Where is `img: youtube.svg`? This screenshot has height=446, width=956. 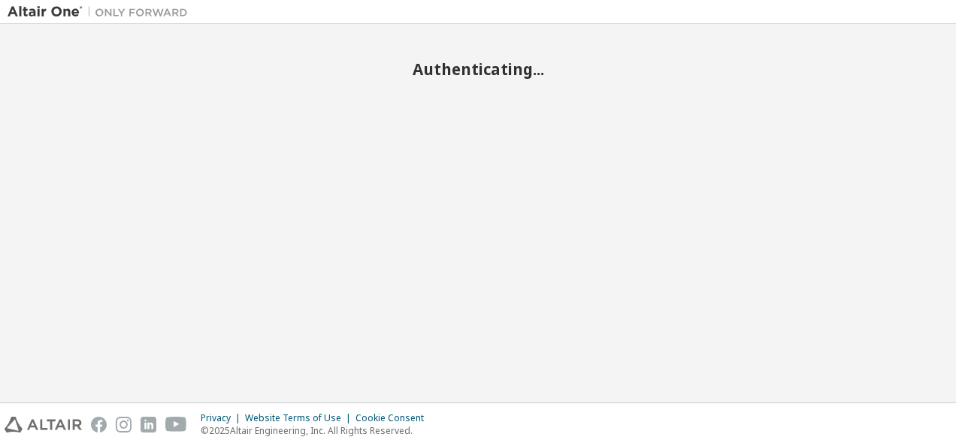
img: youtube.svg is located at coordinates (176, 424).